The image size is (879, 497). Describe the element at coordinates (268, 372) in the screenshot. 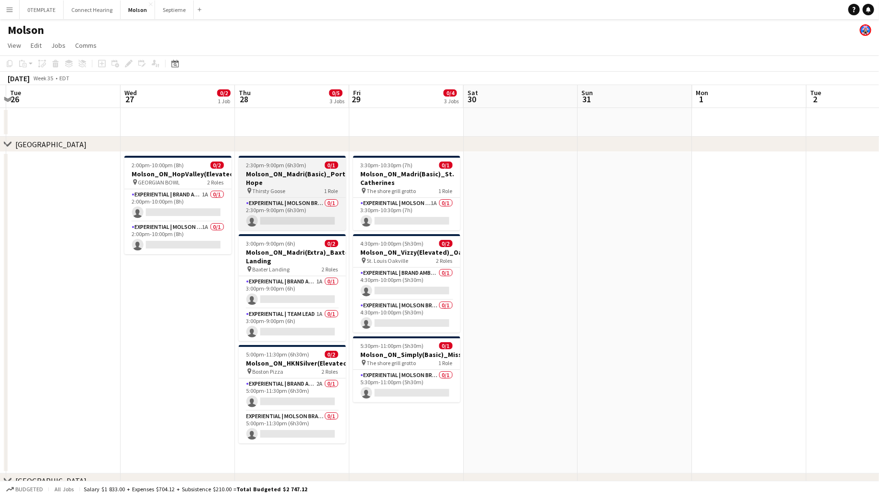

I see `span: Boston Pizza` at that location.